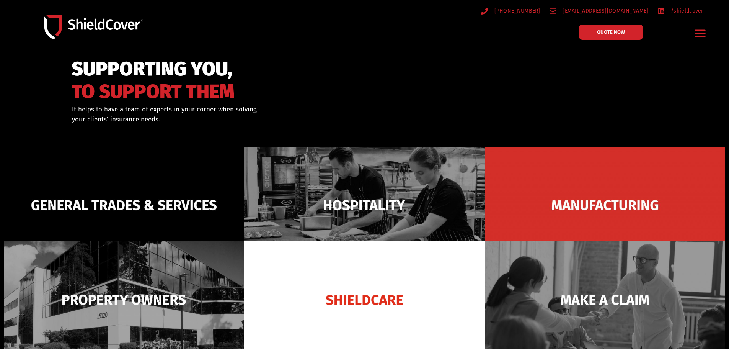 The height and width of the screenshot is (349, 729). Describe the element at coordinates (611, 32) in the screenshot. I see `span: QUOTE NOW` at that location.